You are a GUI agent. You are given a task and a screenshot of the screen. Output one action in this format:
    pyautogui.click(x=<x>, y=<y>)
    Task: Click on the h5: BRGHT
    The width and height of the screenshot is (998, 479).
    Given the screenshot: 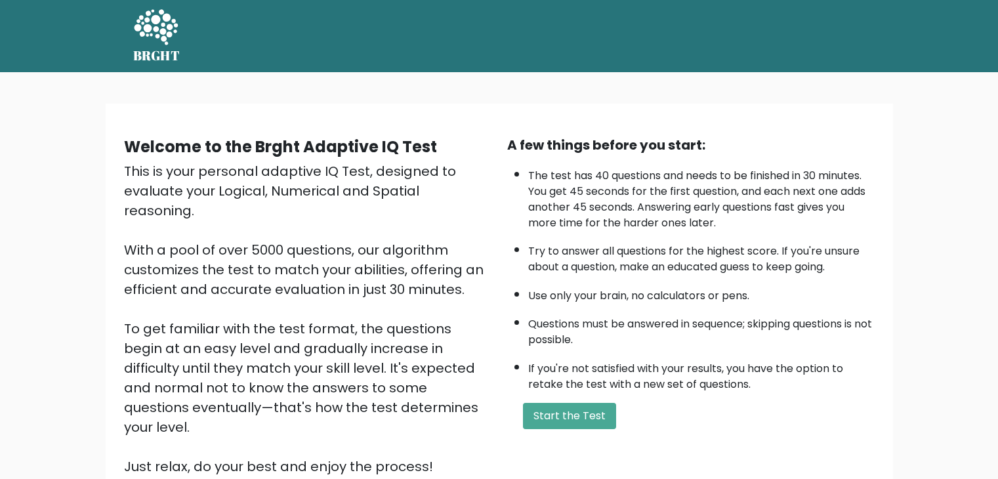 What is the action you would take?
    pyautogui.click(x=157, y=56)
    